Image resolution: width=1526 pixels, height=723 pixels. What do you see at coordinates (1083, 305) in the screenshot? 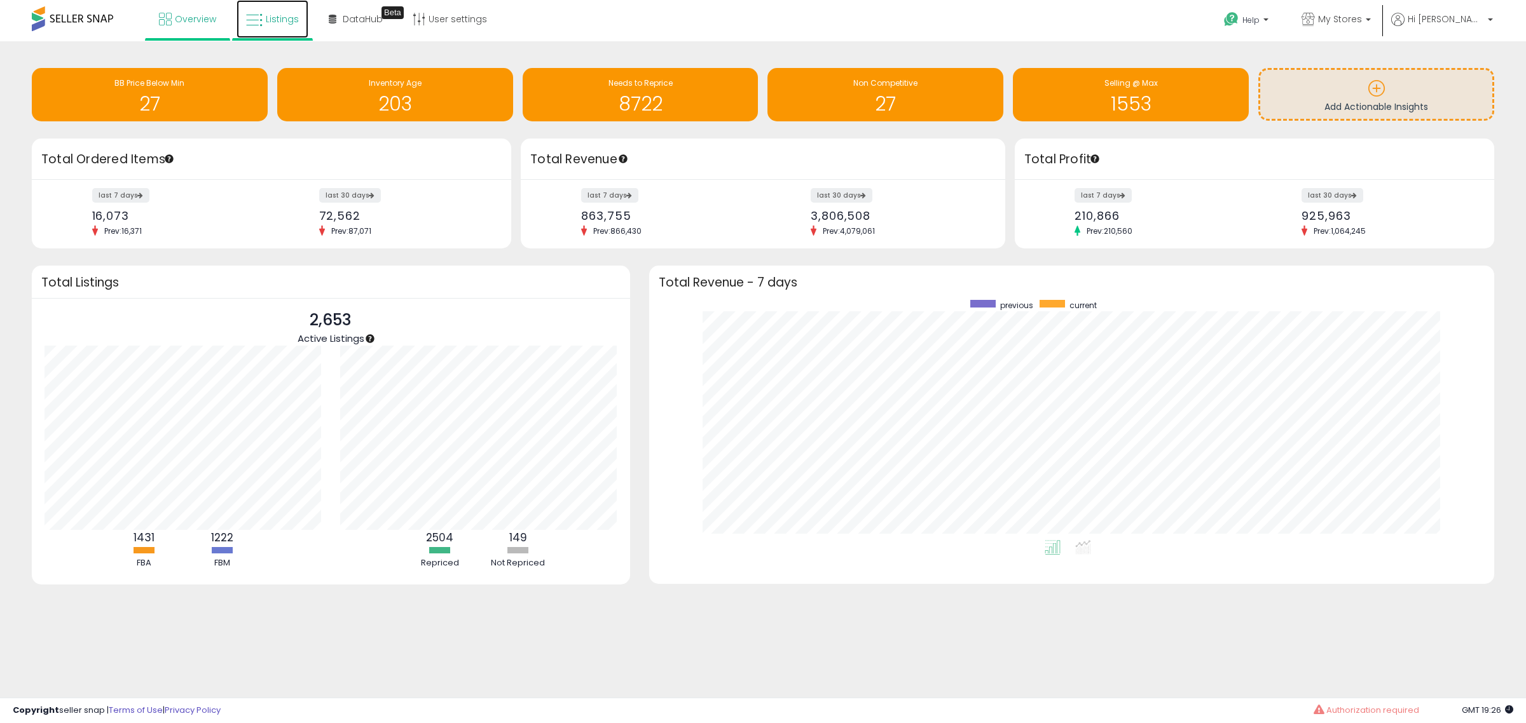
I see `span: current` at bounding box center [1083, 305].